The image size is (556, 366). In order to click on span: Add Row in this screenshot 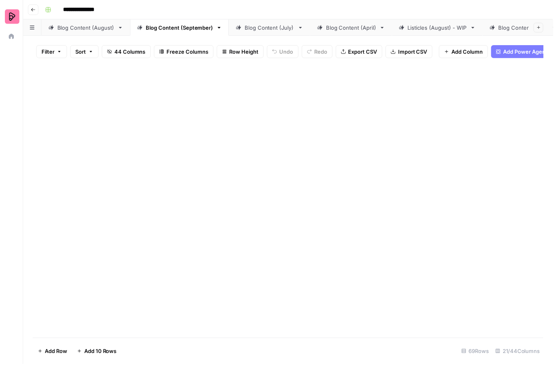, I will do `click(56, 353)`.